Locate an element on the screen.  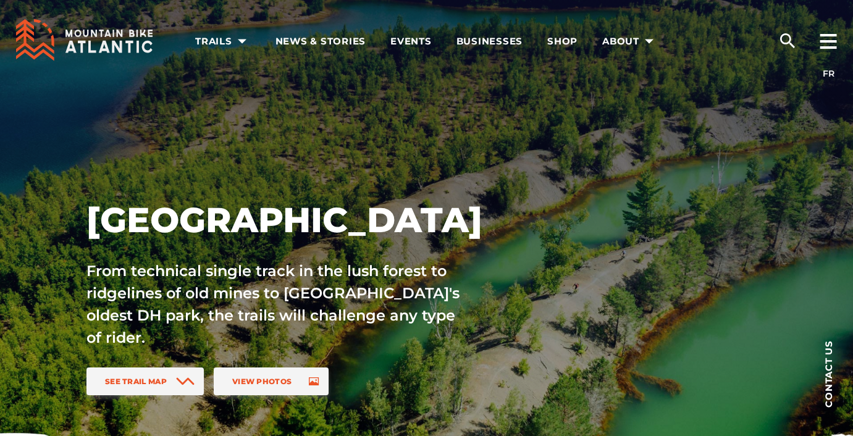
span: News & Stories is located at coordinates (320, 41).